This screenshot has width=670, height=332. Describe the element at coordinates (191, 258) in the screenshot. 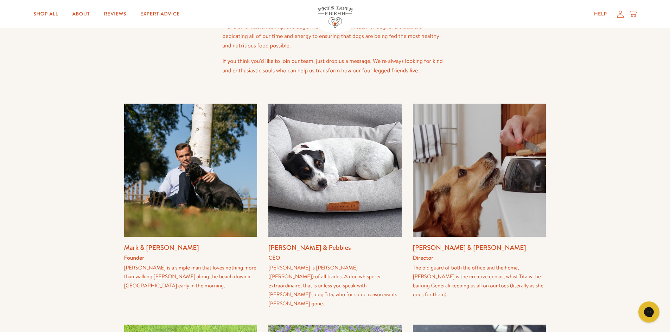

I see `h4: Founder` at that location.